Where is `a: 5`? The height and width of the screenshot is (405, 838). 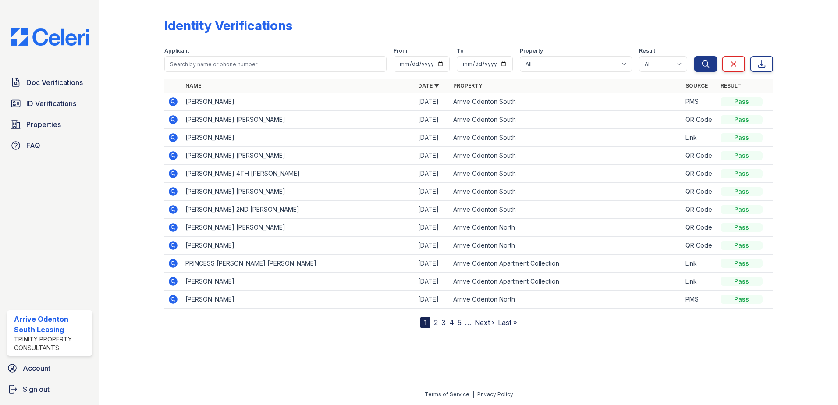
a: 5 is located at coordinates (459, 322).